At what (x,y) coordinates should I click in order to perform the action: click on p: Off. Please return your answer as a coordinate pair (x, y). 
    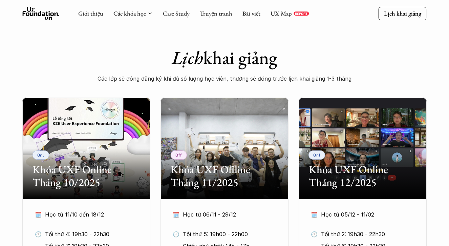
    Looking at the image, I should click on (179, 155).